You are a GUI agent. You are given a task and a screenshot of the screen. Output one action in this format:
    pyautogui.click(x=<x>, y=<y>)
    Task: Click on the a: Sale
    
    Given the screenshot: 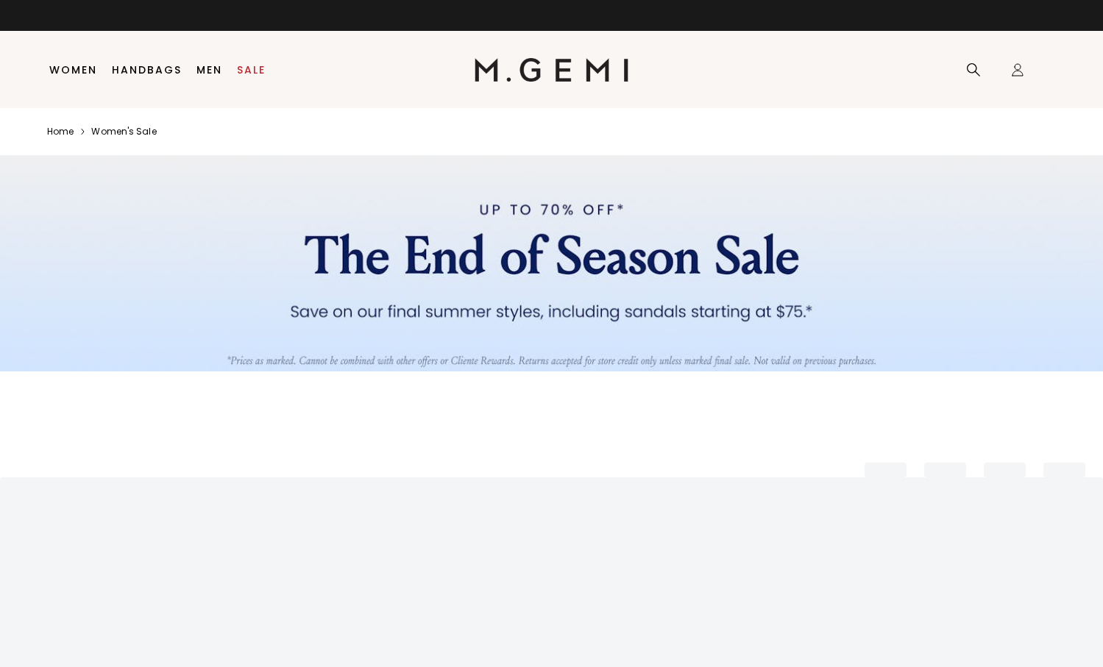 What is the action you would take?
    pyautogui.click(x=251, y=70)
    